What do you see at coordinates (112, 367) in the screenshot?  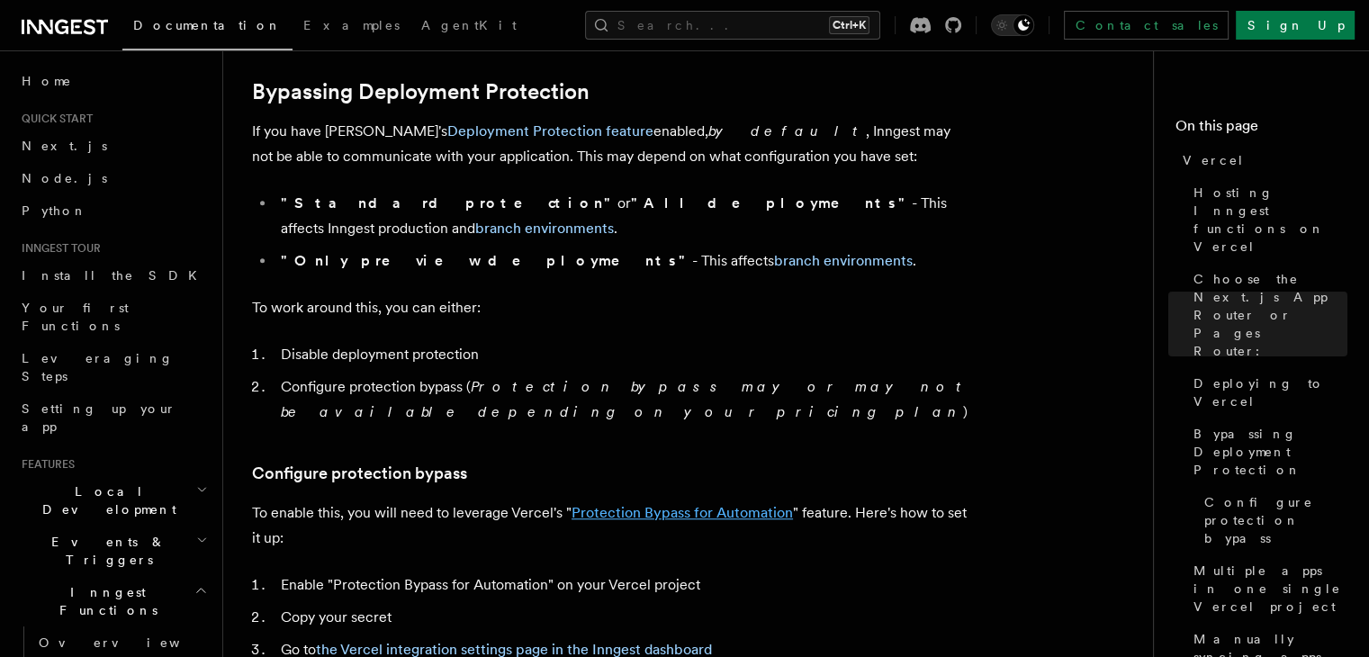 I see `a: Leveraging Steps` at bounding box center [112, 367].